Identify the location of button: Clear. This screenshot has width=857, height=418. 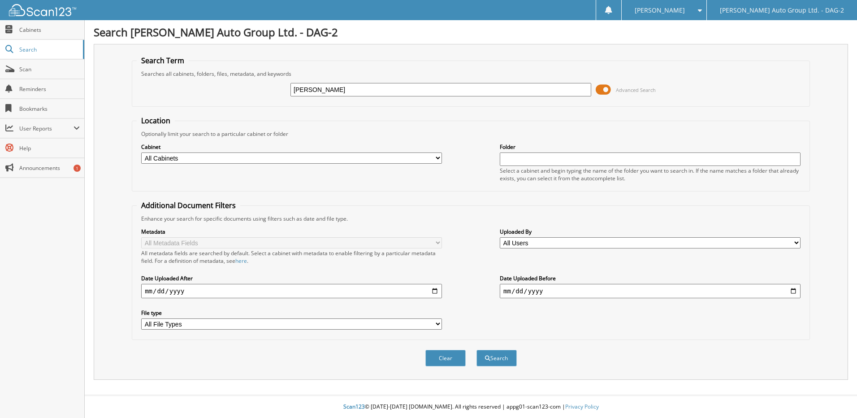
(445, 358).